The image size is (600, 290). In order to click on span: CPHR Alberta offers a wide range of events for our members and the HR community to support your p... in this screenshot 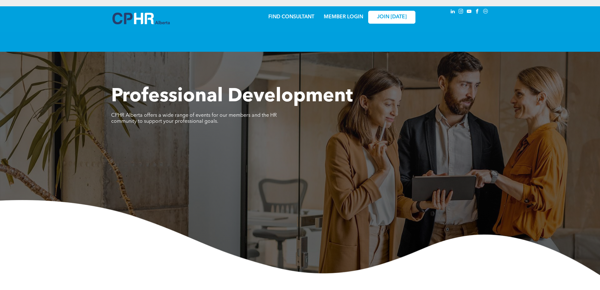, I will do `click(194, 118)`.